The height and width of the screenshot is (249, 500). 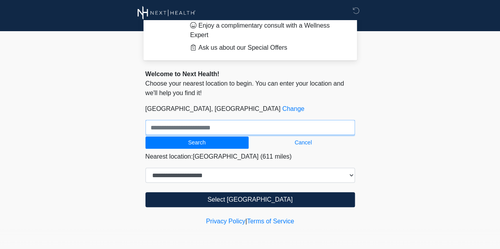 What do you see at coordinates (250, 157) in the screenshot?
I see `p: Nearest location:` at bounding box center [250, 157].